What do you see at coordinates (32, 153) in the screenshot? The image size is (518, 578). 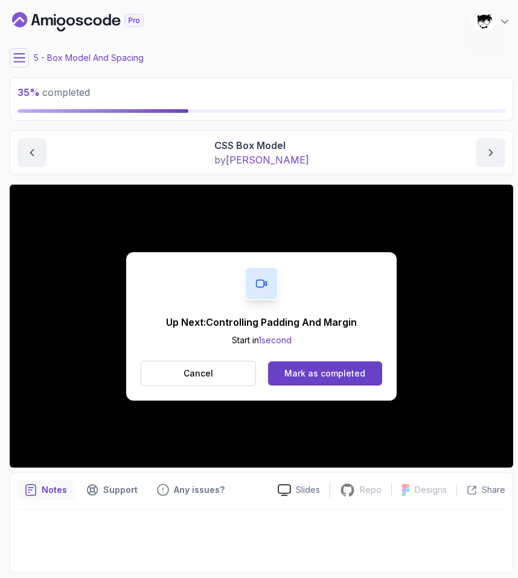 I see `button: previous content` at bounding box center [32, 153].